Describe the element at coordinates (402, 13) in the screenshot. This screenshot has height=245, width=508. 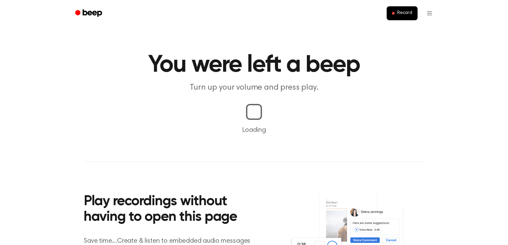
I see `button: Record` at that location.